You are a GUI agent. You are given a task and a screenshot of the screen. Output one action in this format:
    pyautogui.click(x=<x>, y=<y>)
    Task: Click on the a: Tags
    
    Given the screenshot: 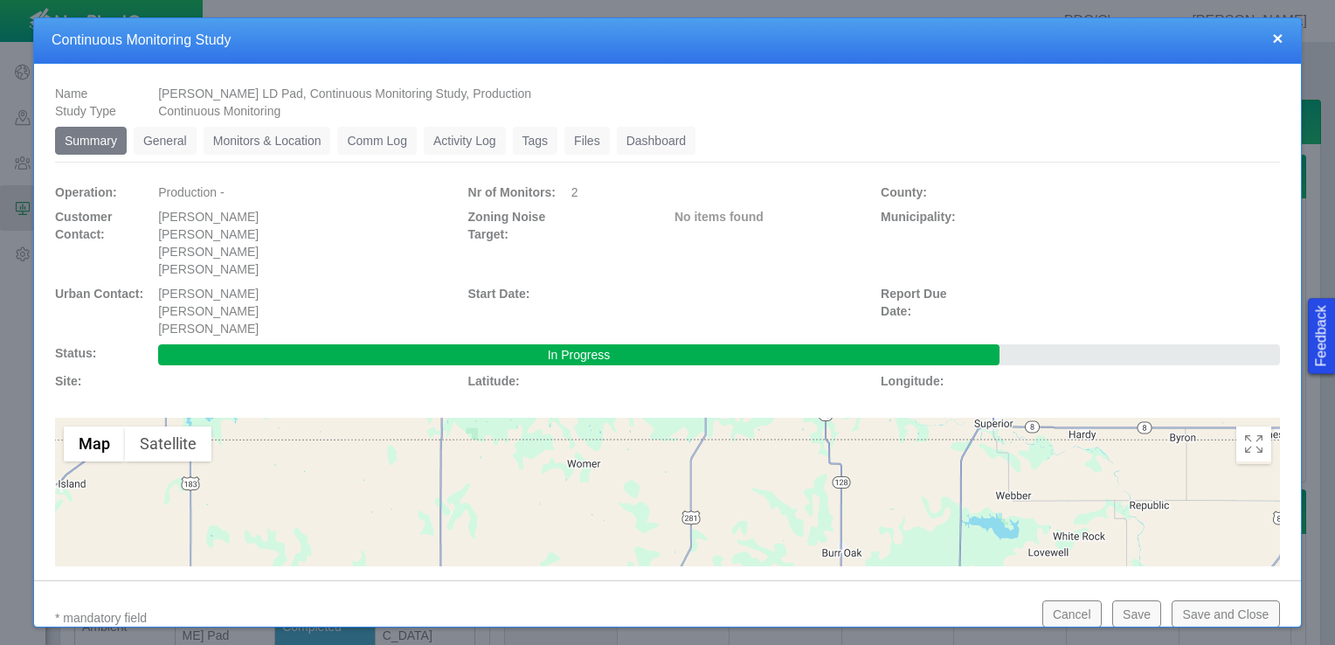 What is the action you would take?
    pyautogui.click(x=536, y=141)
    